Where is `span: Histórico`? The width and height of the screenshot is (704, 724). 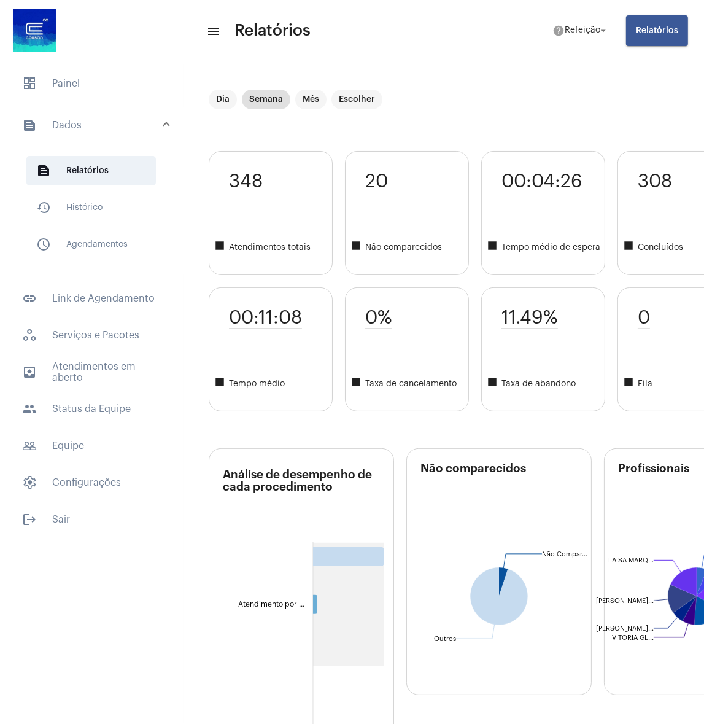 span: Histórico is located at coordinates (91, 208).